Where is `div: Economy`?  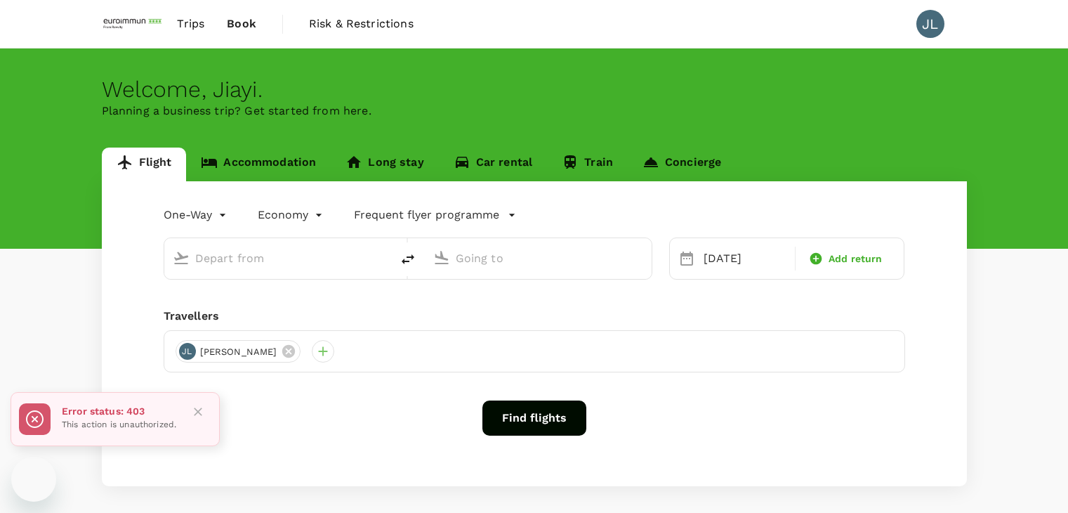 div: Economy is located at coordinates (291, 215).